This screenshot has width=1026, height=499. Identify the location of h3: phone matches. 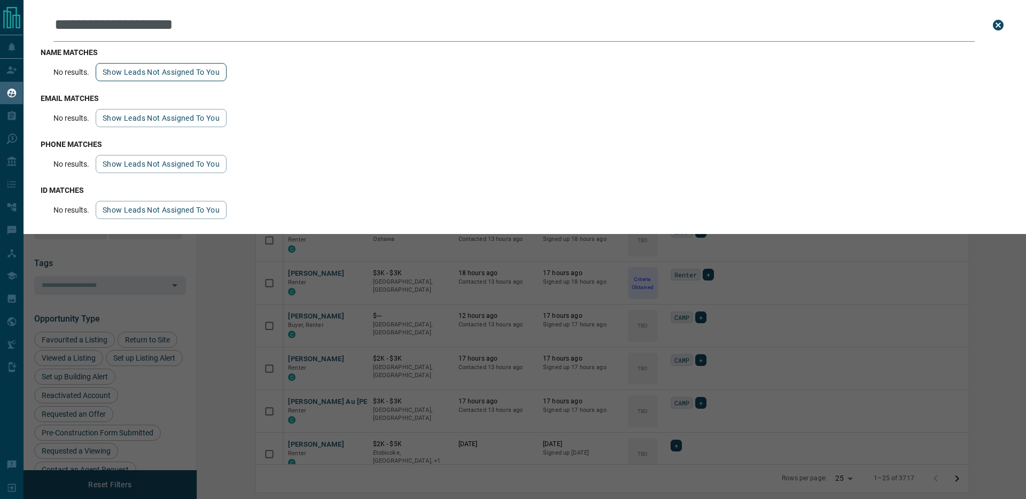
(525, 144).